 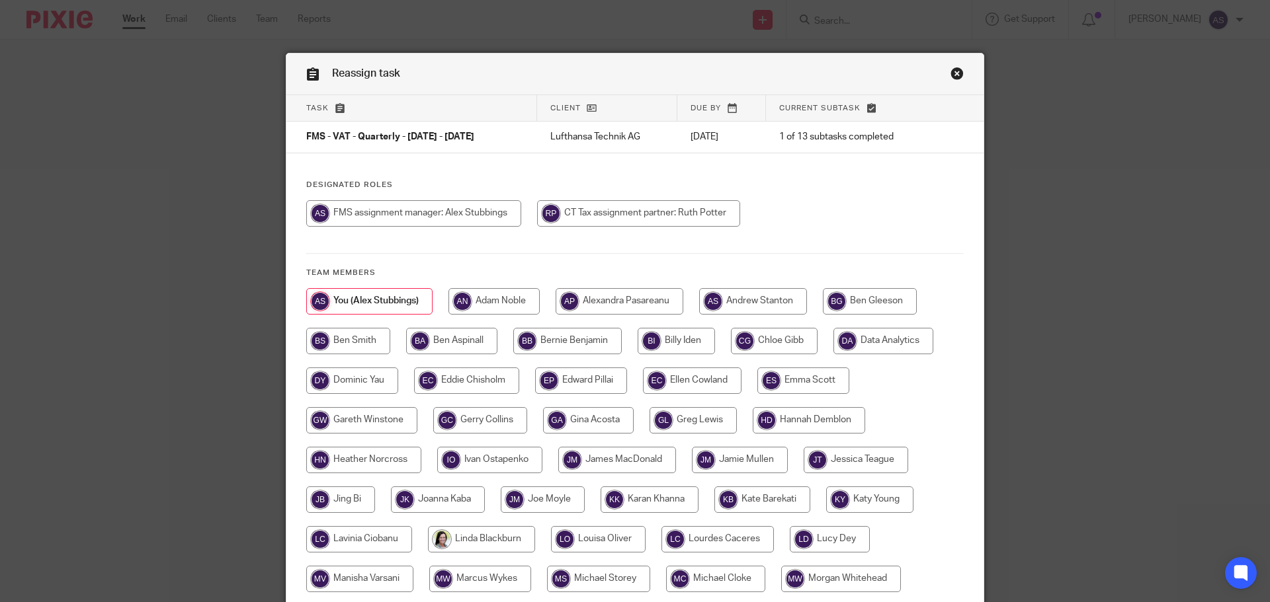 I want to click on a: Close this dialog window, so click(x=957, y=75).